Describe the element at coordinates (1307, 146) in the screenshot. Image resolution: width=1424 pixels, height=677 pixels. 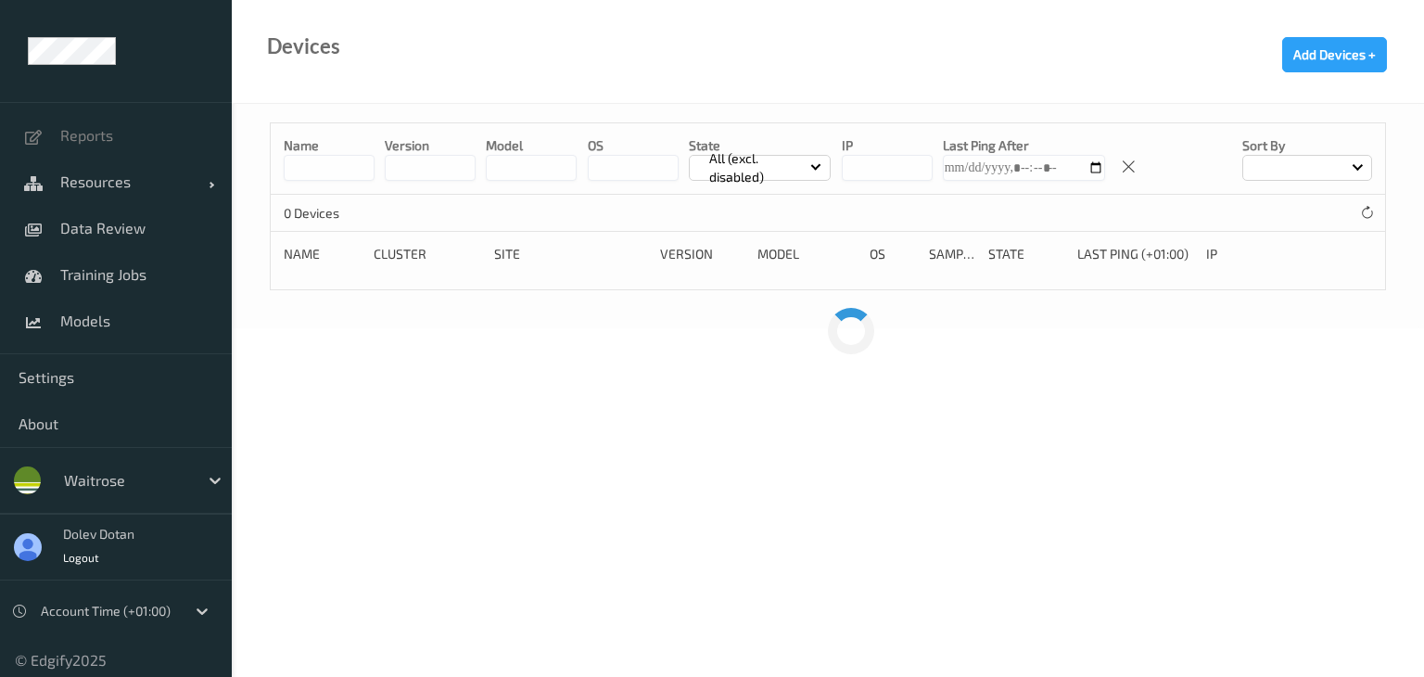
I see `p: Sort by` at that location.